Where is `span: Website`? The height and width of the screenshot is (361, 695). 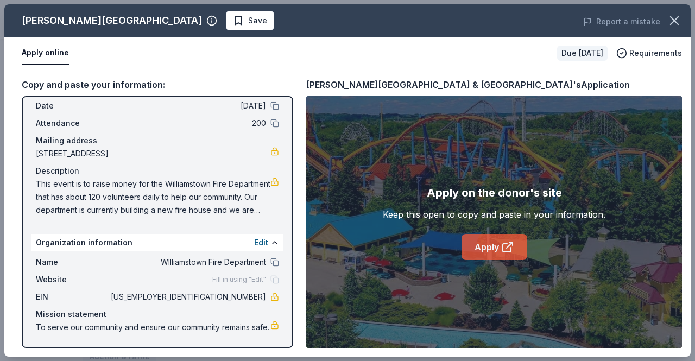
span: Website is located at coordinates (72, 280).